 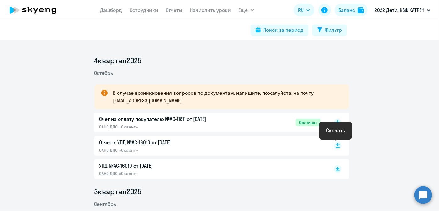 I want to click on p: 2022 Дети, КБФ КАТРЕН, so click(x=400, y=10).